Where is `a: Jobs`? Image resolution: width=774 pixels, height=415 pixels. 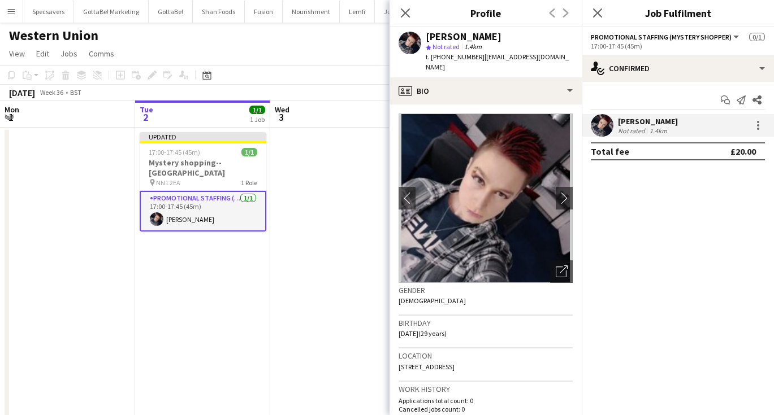
a: Jobs is located at coordinates (69, 54).